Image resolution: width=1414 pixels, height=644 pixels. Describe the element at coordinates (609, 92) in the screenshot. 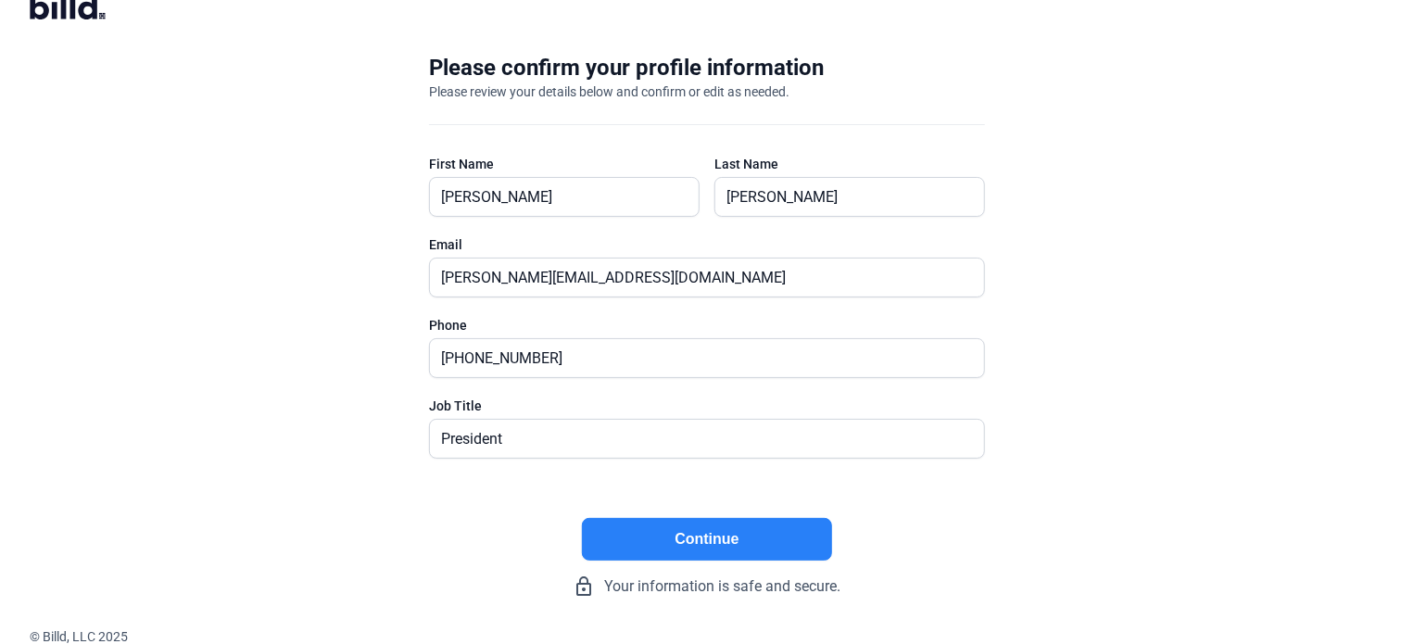

I see `div: Please review your details below and confirm or edit as needed.` at that location.